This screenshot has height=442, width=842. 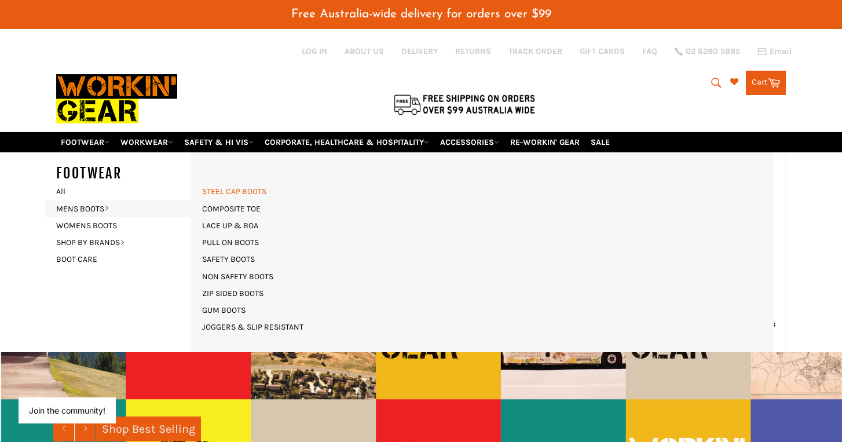 What do you see at coordinates (545, 142) in the screenshot?
I see `a: RE-WORKIN' GEAR` at bounding box center [545, 142].